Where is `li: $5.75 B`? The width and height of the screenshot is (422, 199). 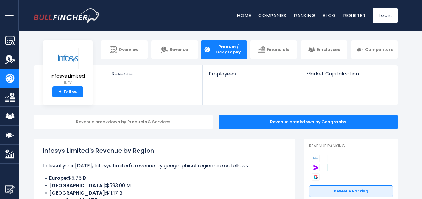
li: $5.75 B is located at coordinates (164, 179).